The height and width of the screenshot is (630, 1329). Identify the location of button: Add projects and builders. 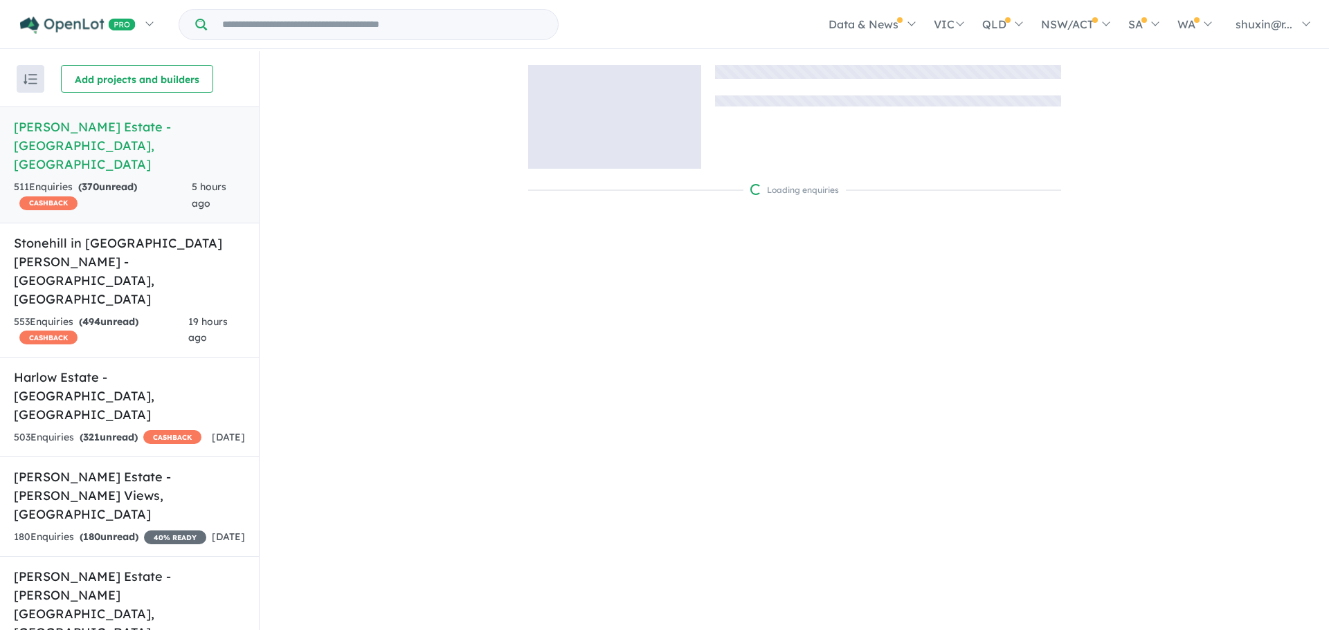
(137, 79).